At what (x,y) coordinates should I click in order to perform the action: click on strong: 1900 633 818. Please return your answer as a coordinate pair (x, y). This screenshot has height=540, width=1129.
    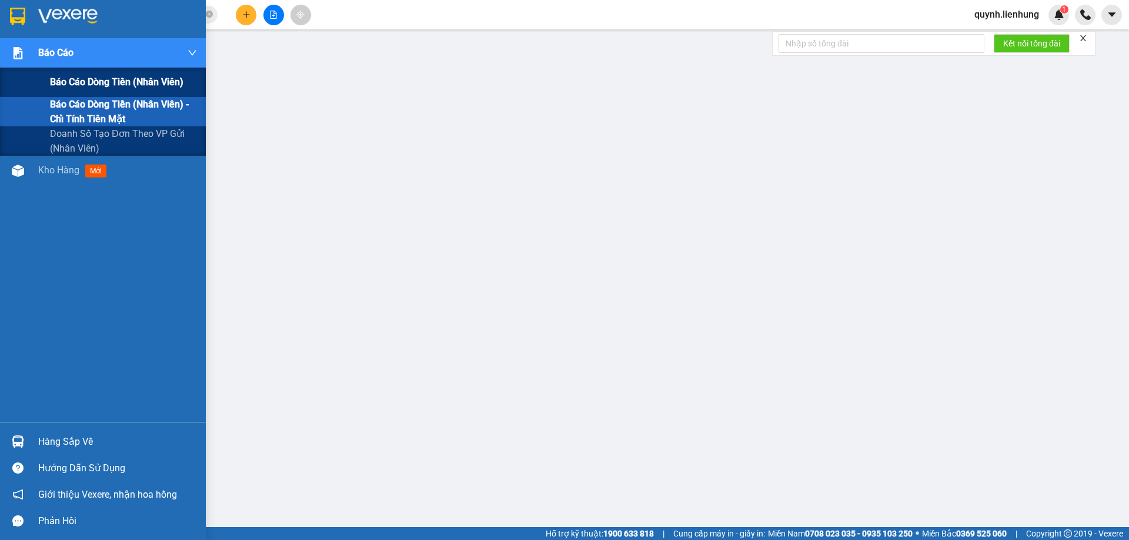
    Looking at the image, I should click on (629, 534).